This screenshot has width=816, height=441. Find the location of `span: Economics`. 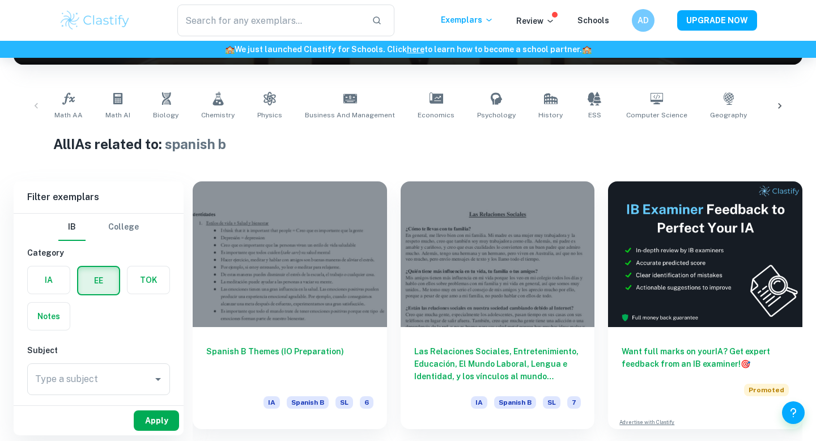

span: Economics is located at coordinates (436, 115).